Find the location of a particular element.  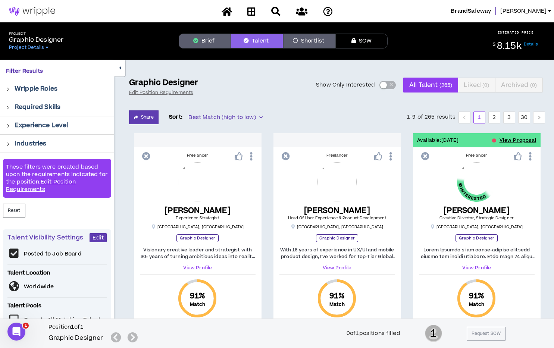

span: Creative Director, Strategic Designer is located at coordinates (477, 218).